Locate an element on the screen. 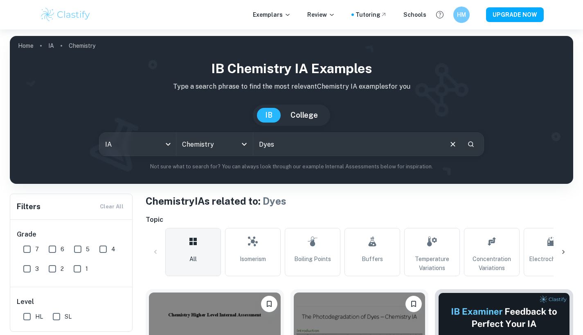 The height and width of the screenshot is (335, 583). span: Electrochemistry is located at coordinates (551, 259).